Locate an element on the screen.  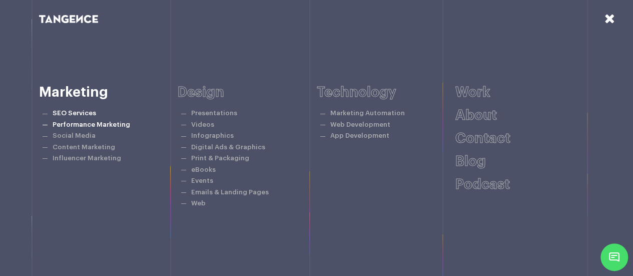
a: About is located at coordinates (476, 115).